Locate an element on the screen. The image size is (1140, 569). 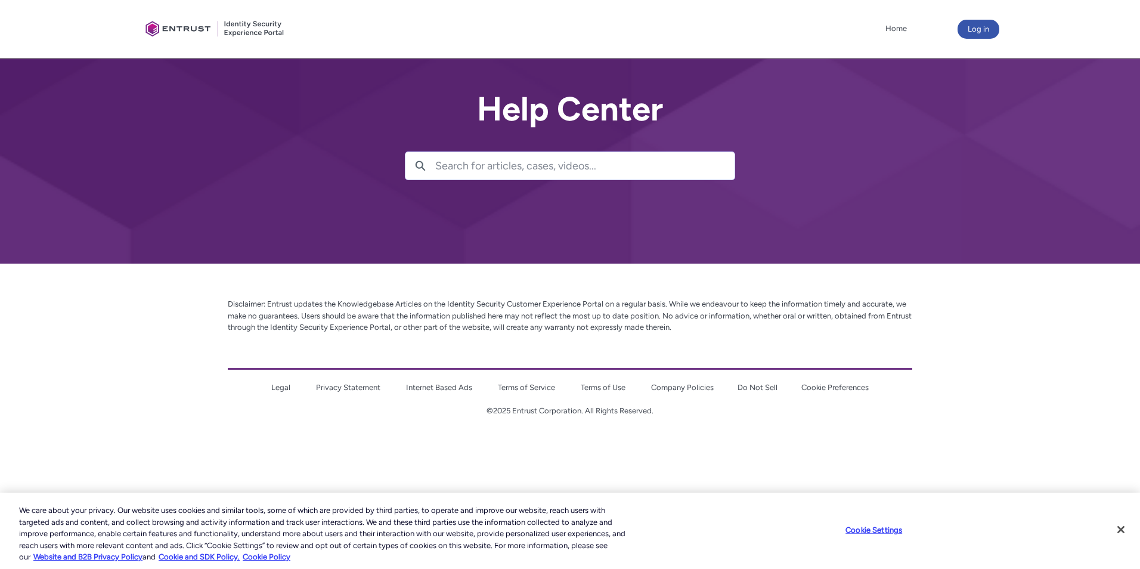
a: More information about our cookie policy., opens in a new tab is located at coordinates (88, 556).